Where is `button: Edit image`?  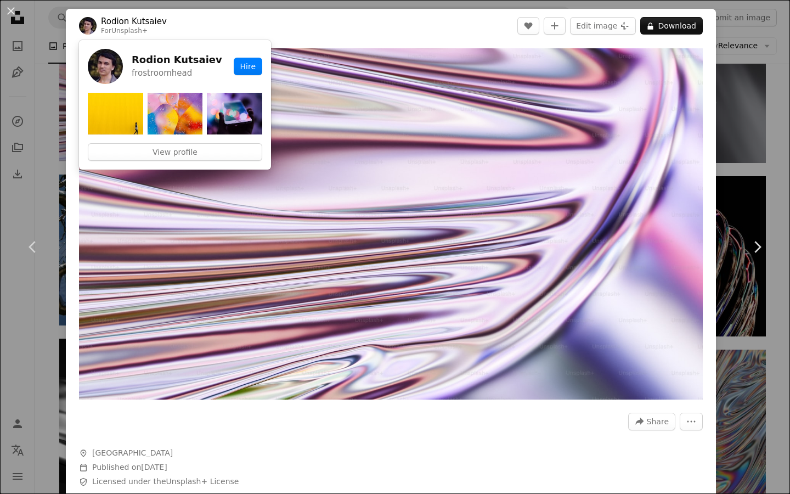 button: Edit image is located at coordinates (603, 26).